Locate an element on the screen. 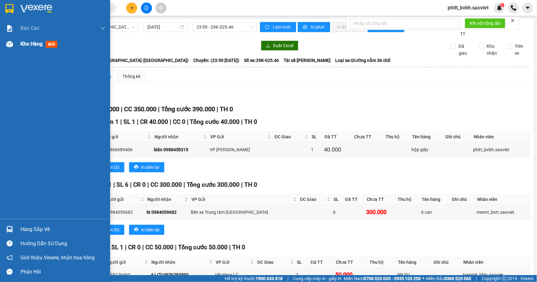 Image resolution: width=537 pixels, height=282 pixels. span: plus is located at coordinates (132, 8).